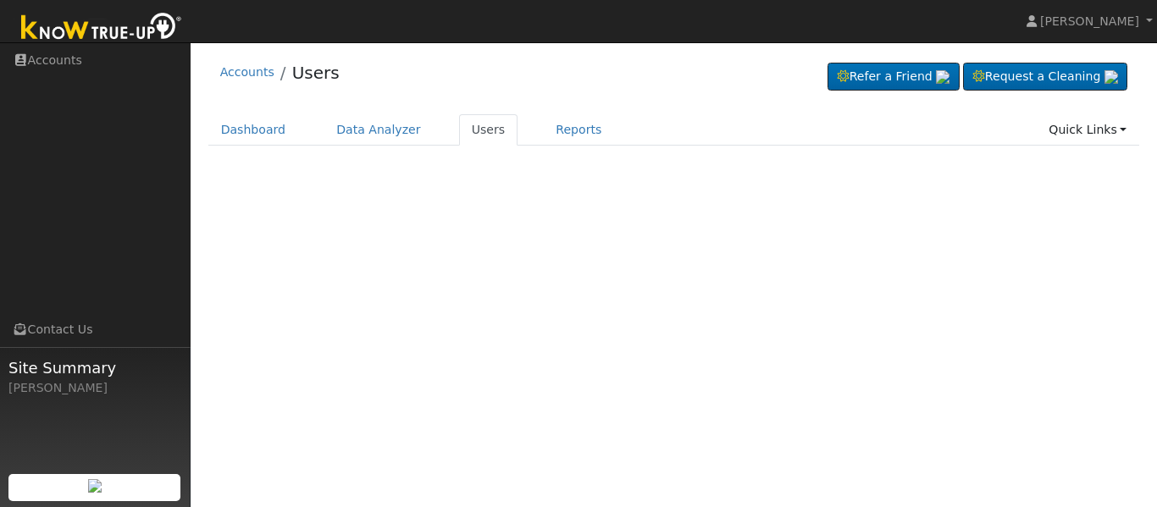 Image resolution: width=1157 pixels, height=507 pixels. Describe the element at coordinates (102, 28) in the screenshot. I see `img: Know True-Up` at that location.